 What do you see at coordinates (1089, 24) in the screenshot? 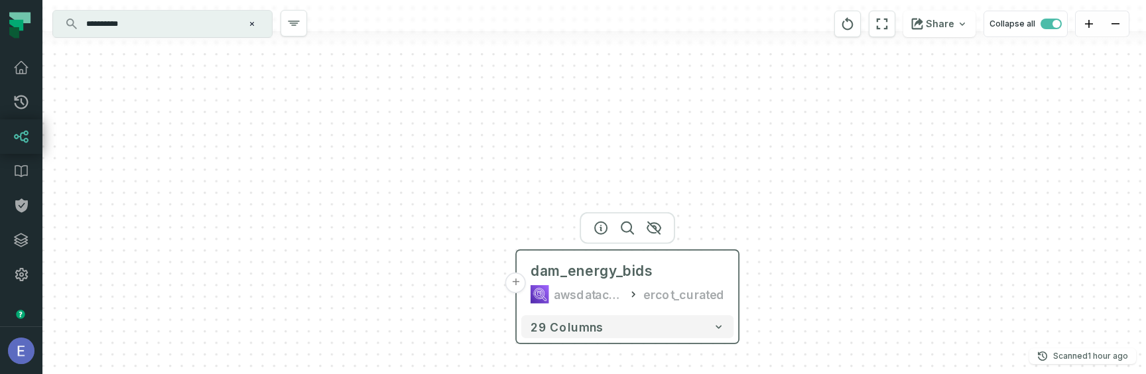
I see `button: zoom in` at bounding box center [1089, 24].